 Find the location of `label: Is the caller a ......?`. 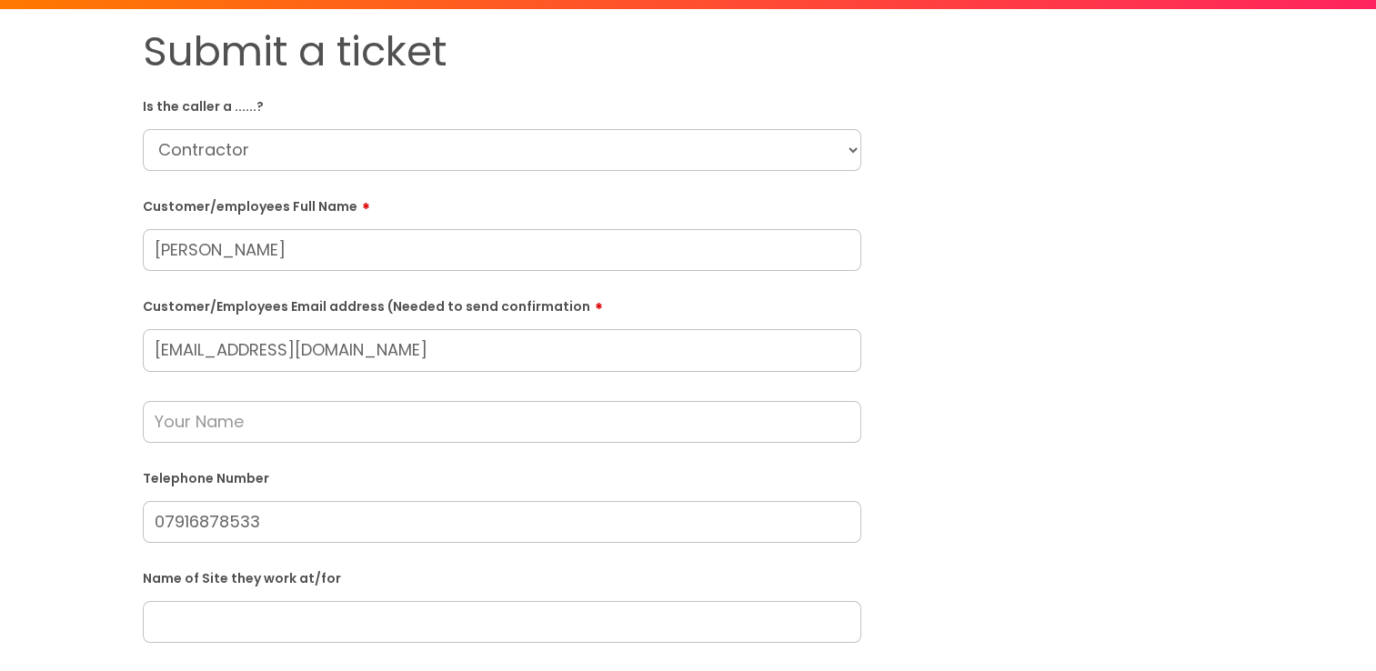

label: Is the caller a ......? is located at coordinates (502, 105).